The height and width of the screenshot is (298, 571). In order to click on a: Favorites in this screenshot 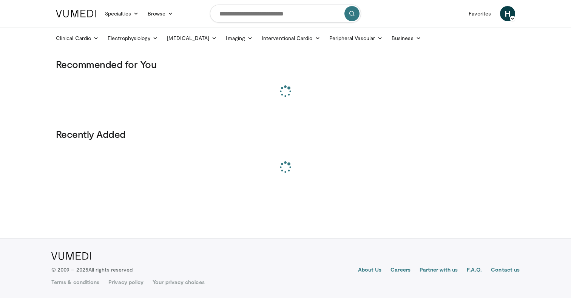, I will do `click(480, 14)`.